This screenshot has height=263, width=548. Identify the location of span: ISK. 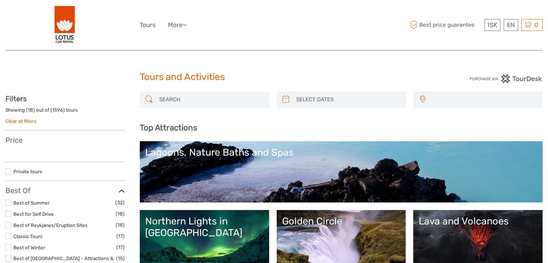
(493, 25).